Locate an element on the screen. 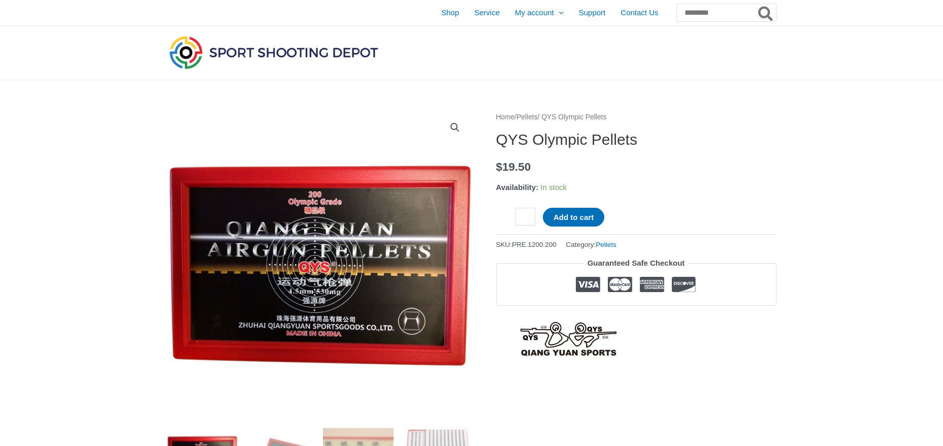 This screenshot has height=446, width=943. input: Product quantity is located at coordinates (525, 216).